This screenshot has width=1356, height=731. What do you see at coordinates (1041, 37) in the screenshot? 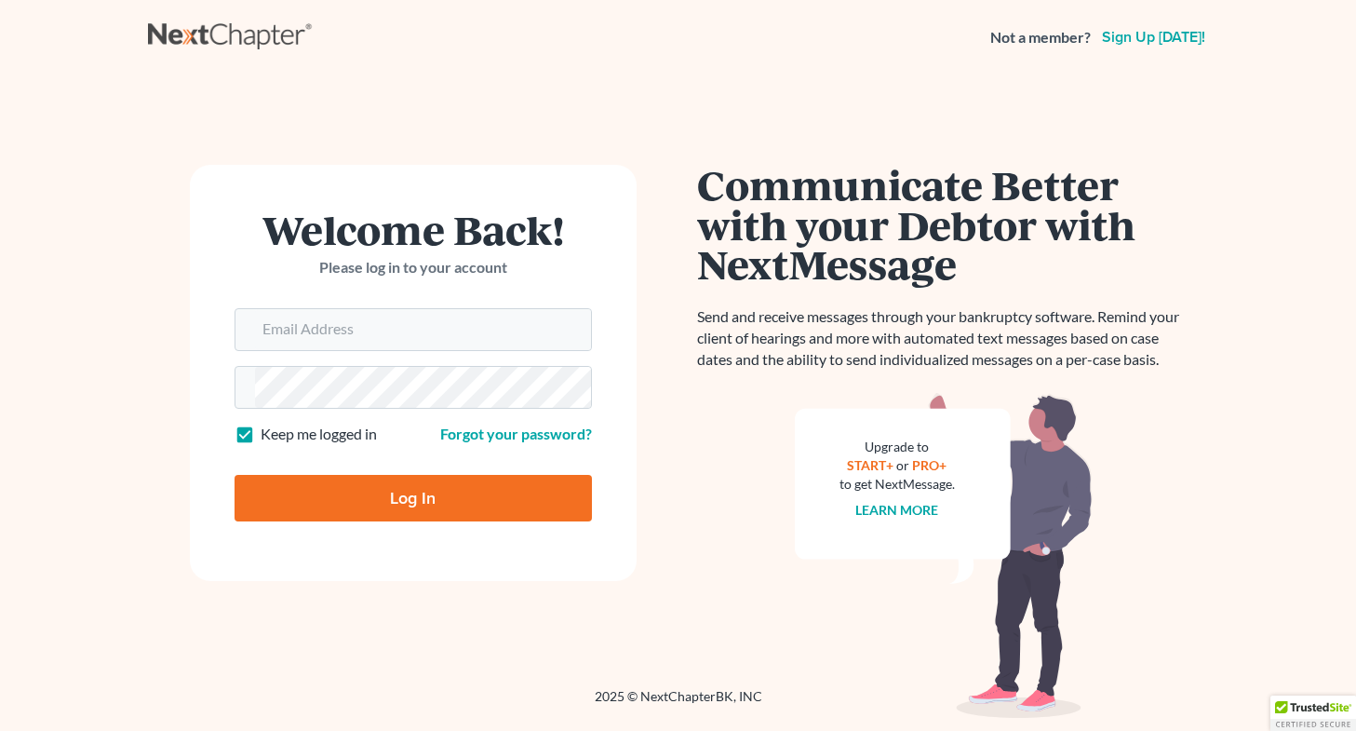
I see `strong: Not a member?` at bounding box center [1041, 37].